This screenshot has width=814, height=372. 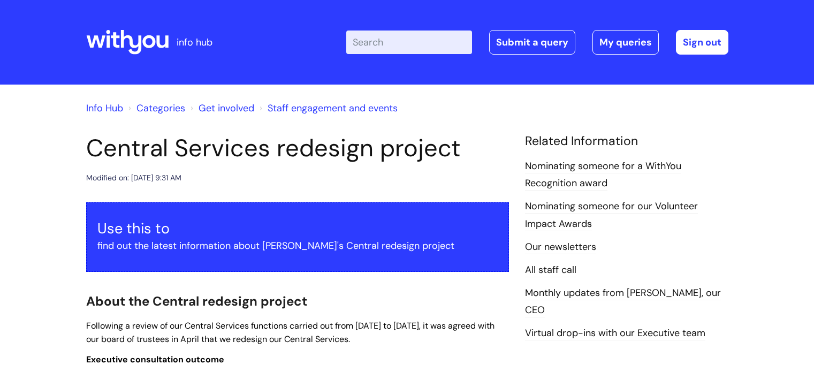 I want to click on span: About the Central redesign project, so click(x=196, y=301).